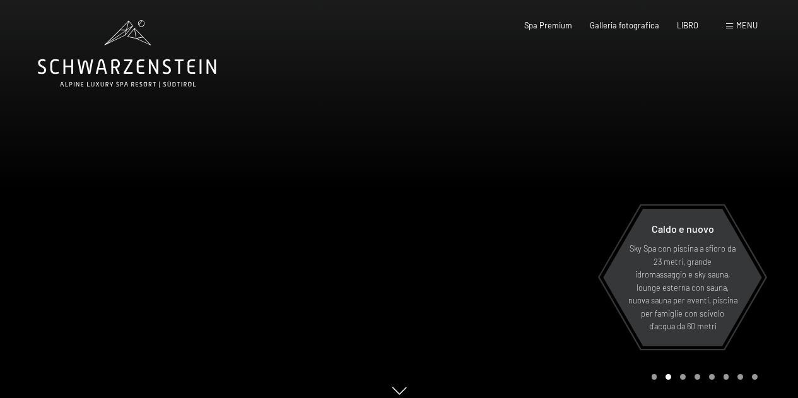 The height and width of the screenshot is (398, 798). What do you see at coordinates (755, 377) in the screenshot?
I see `div: Pagina 8 della giostra` at bounding box center [755, 377].